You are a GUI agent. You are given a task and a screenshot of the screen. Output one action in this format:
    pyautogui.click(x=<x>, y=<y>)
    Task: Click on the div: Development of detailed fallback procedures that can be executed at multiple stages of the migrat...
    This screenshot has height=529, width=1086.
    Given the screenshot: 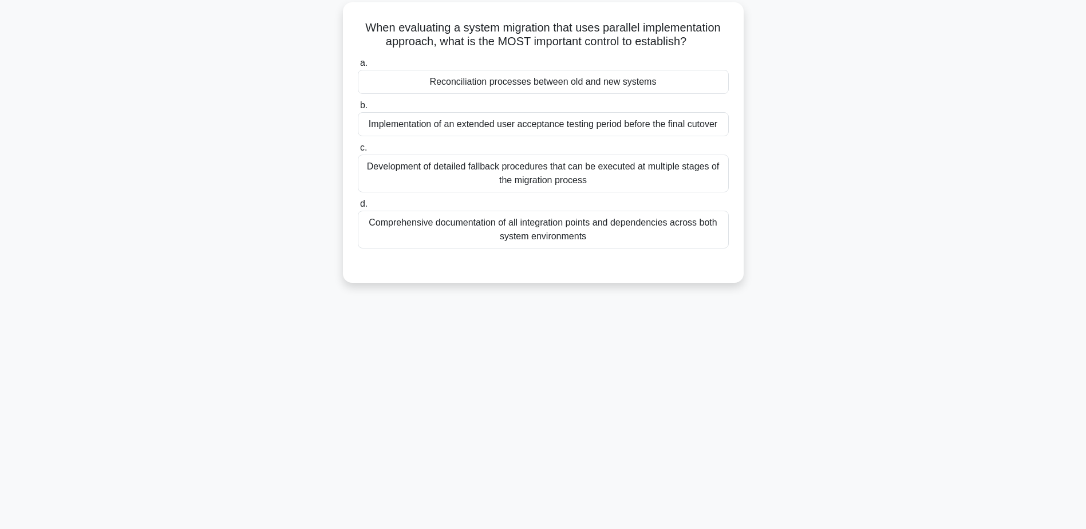 What is the action you would take?
    pyautogui.click(x=543, y=173)
    